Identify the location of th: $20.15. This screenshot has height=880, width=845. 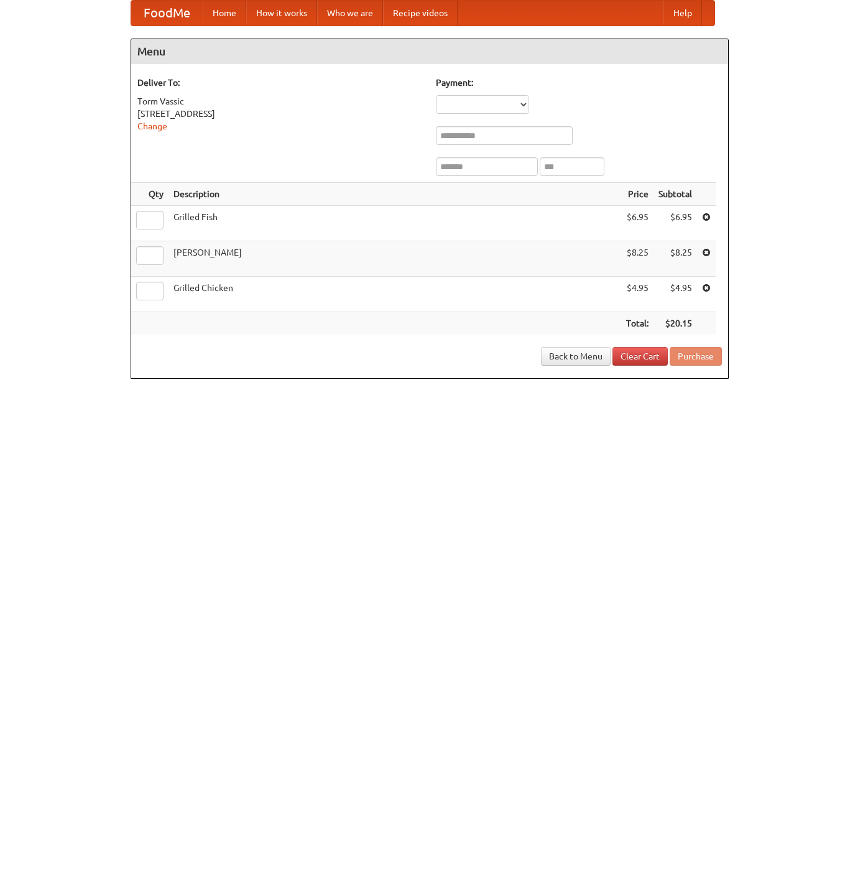
(676, 323).